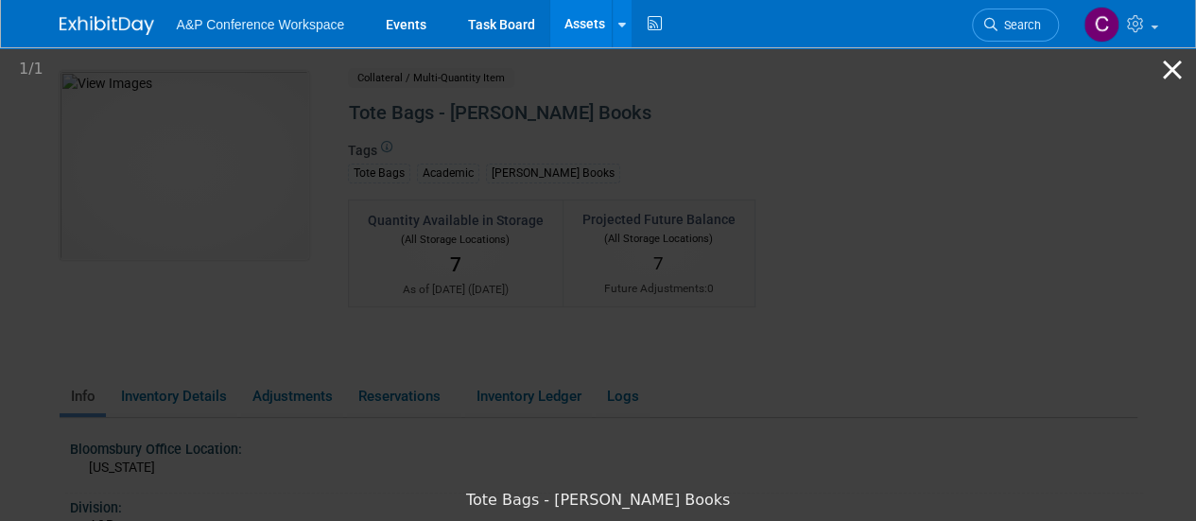 Image resolution: width=1196 pixels, height=521 pixels. Describe the element at coordinates (107, 26) in the screenshot. I see `img: ExhibitDay` at that location.